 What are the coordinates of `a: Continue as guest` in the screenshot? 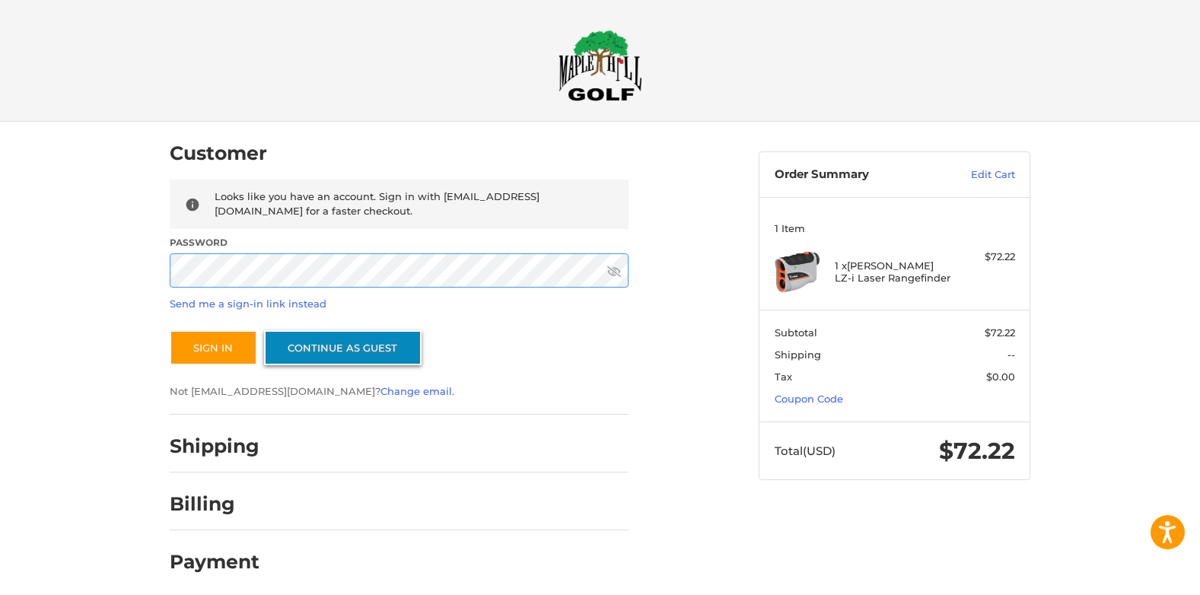 It's located at (342, 348).